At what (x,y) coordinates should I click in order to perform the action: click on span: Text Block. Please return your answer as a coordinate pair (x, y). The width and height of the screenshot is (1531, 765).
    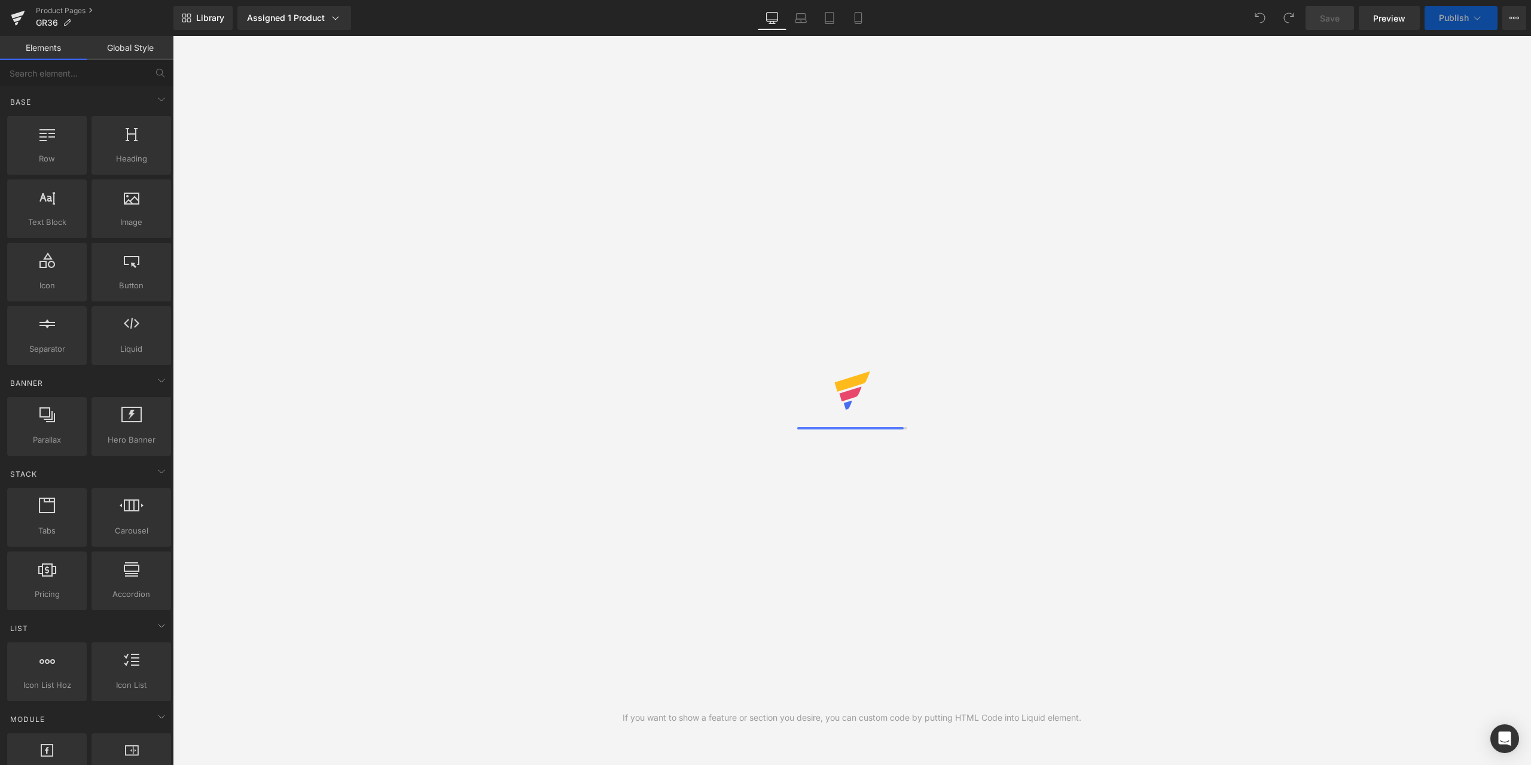
    Looking at the image, I should click on (47, 222).